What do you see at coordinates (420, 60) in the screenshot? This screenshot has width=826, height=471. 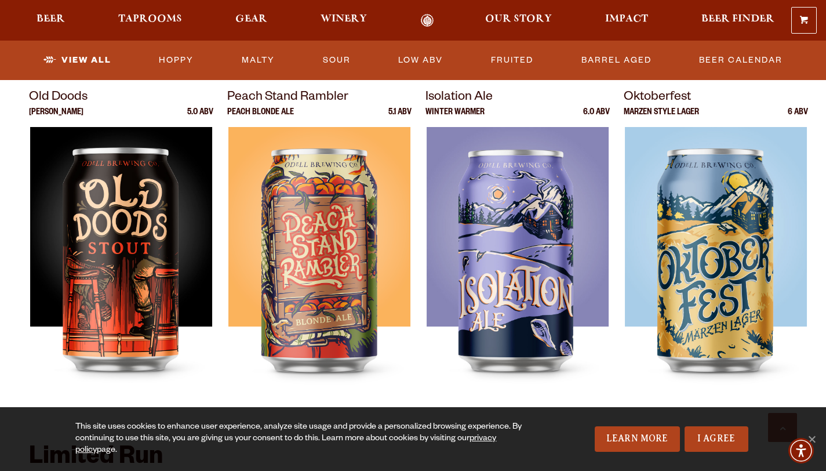 I see `a: Low ABV` at bounding box center [420, 60].